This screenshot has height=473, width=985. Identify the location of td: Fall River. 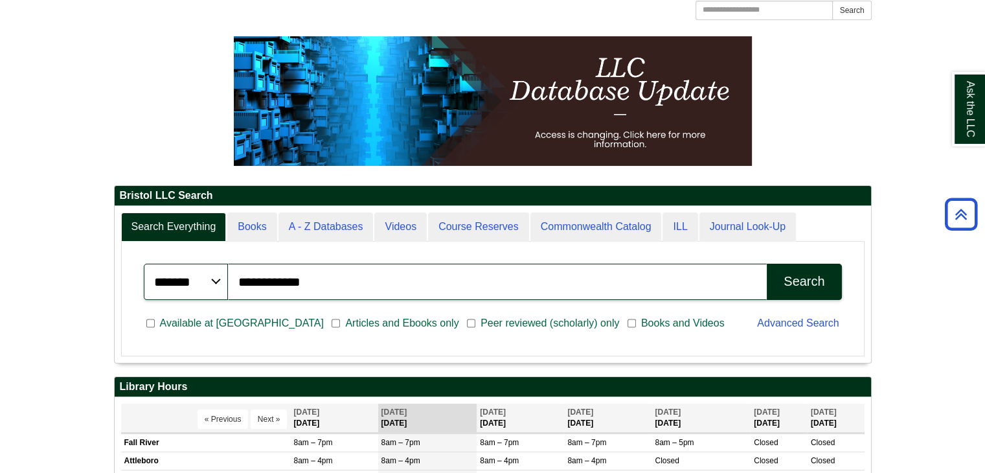
(206, 442).